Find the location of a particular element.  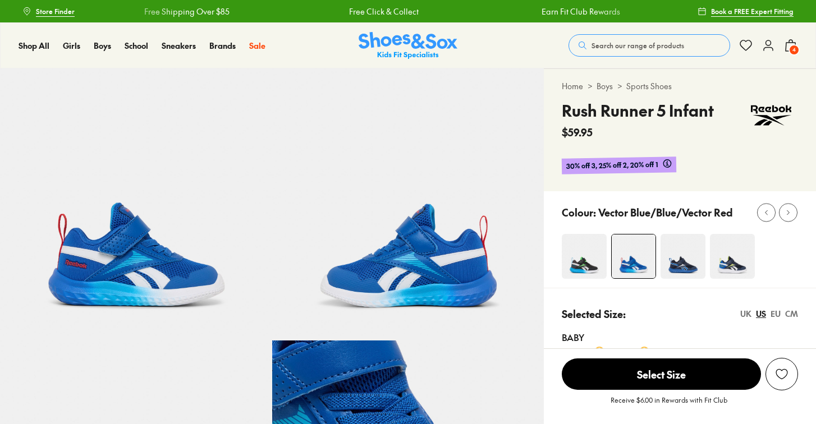

img: Vendor logo is located at coordinates (771, 116).